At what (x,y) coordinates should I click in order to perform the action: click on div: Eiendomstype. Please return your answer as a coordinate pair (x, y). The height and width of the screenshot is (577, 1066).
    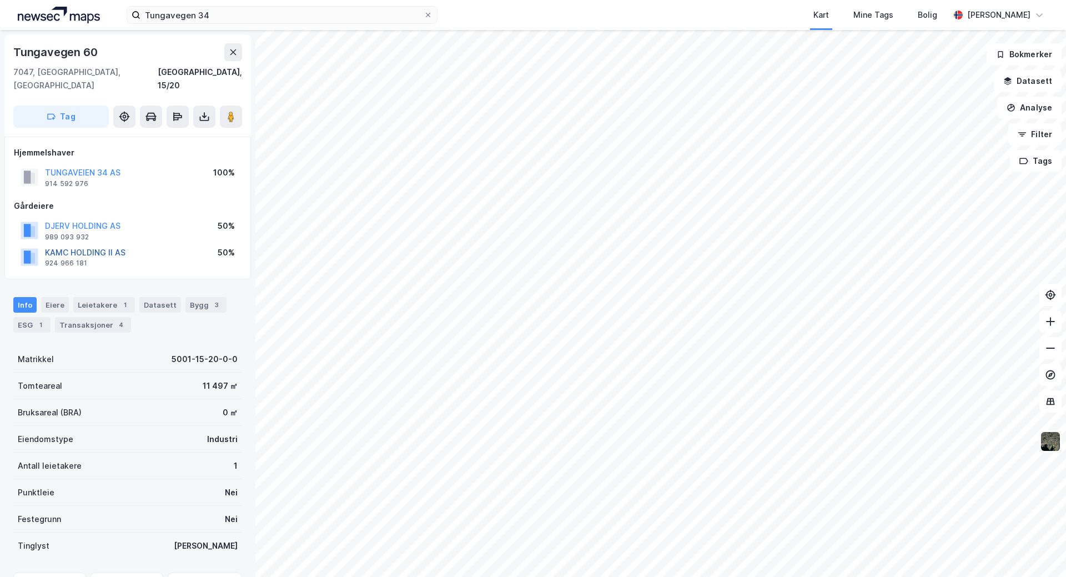
    Looking at the image, I should click on (46, 439).